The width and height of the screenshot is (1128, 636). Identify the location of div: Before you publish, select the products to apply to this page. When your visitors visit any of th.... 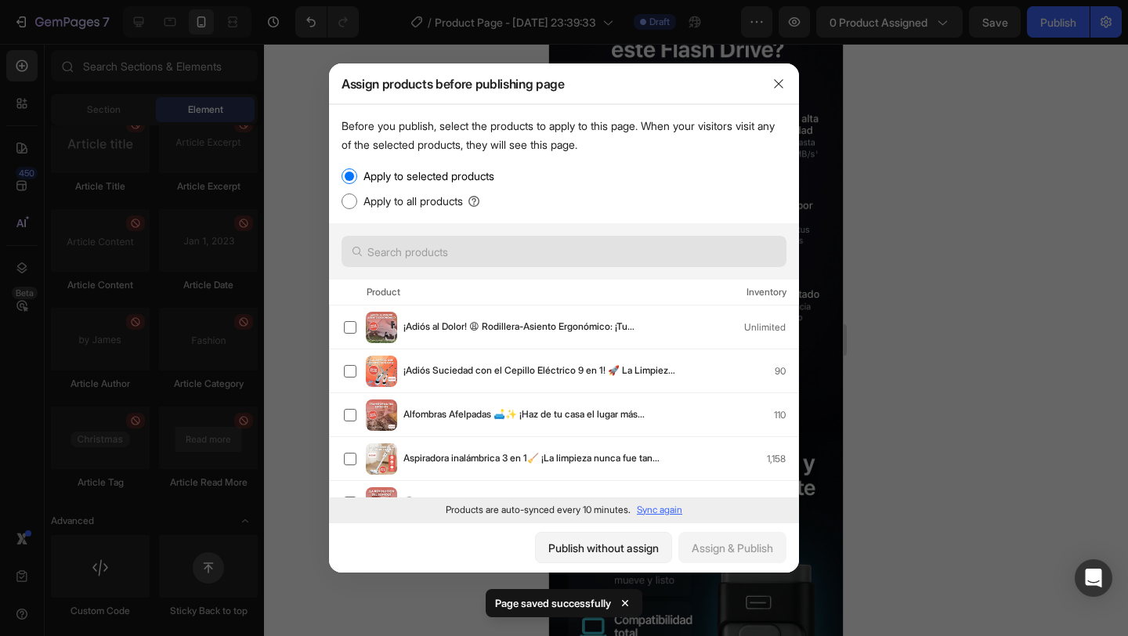
(564, 135).